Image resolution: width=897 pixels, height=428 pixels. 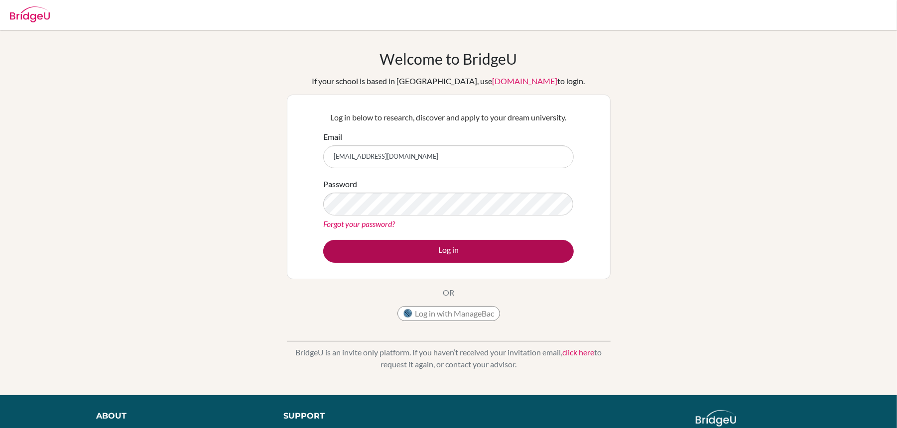 What do you see at coordinates (448, 118) in the screenshot?
I see `p: Log in below to research, discover and apply to your dream university.` at bounding box center [448, 118].